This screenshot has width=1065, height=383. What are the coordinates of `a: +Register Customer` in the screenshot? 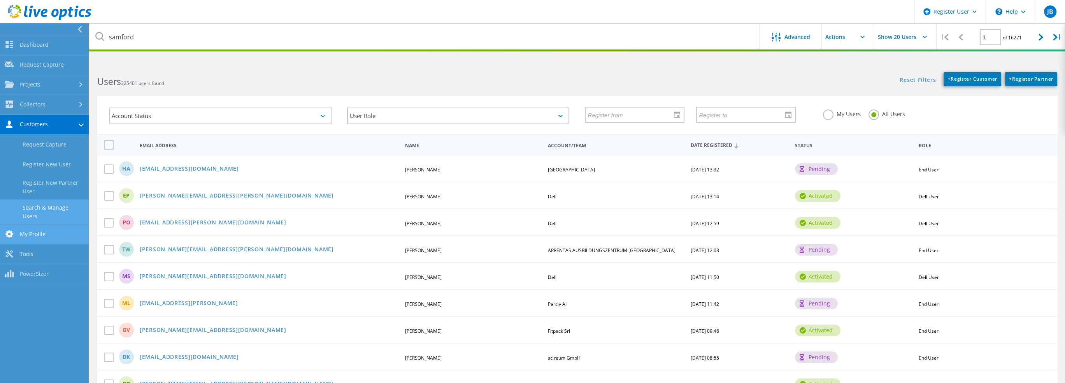 It's located at (973, 79).